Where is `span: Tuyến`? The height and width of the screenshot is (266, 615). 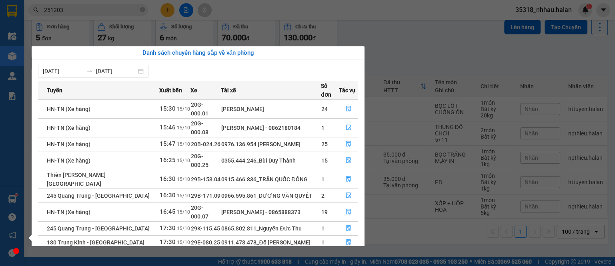
span: Tuyến is located at coordinates (54, 90).